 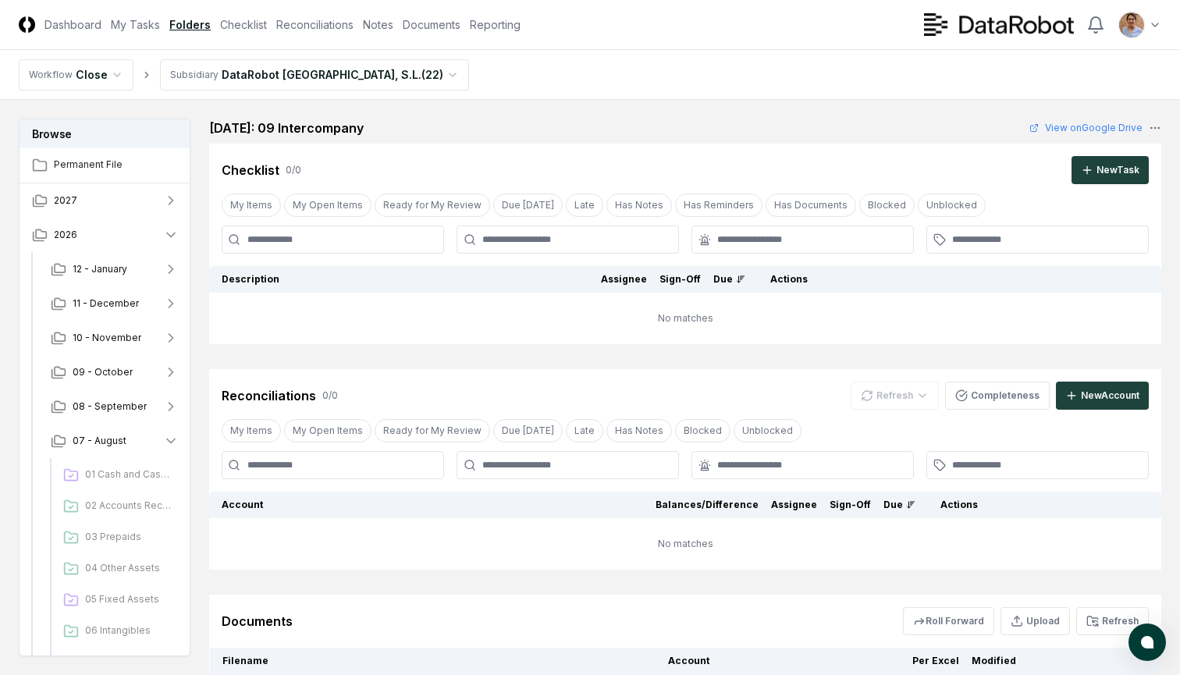 I want to click on a: Folders, so click(x=190, y=24).